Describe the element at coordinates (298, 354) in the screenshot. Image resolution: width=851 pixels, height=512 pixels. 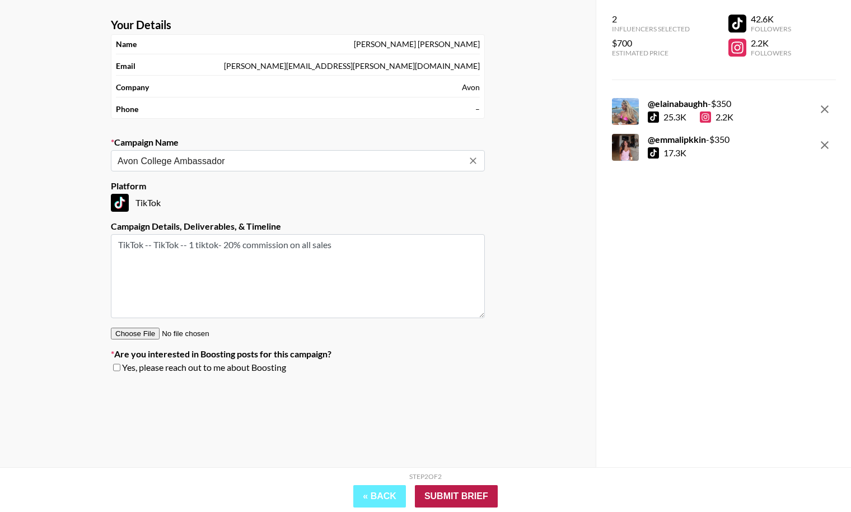
I see `label: Are you interested in Boosting posts for this campaign?` at that location.